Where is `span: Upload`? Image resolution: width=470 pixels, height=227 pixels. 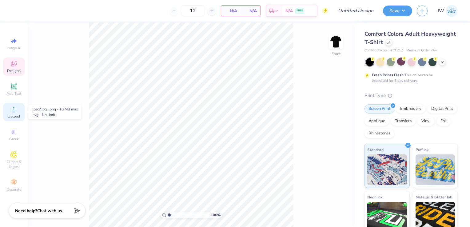 span: Upload is located at coordinates (14, 116).